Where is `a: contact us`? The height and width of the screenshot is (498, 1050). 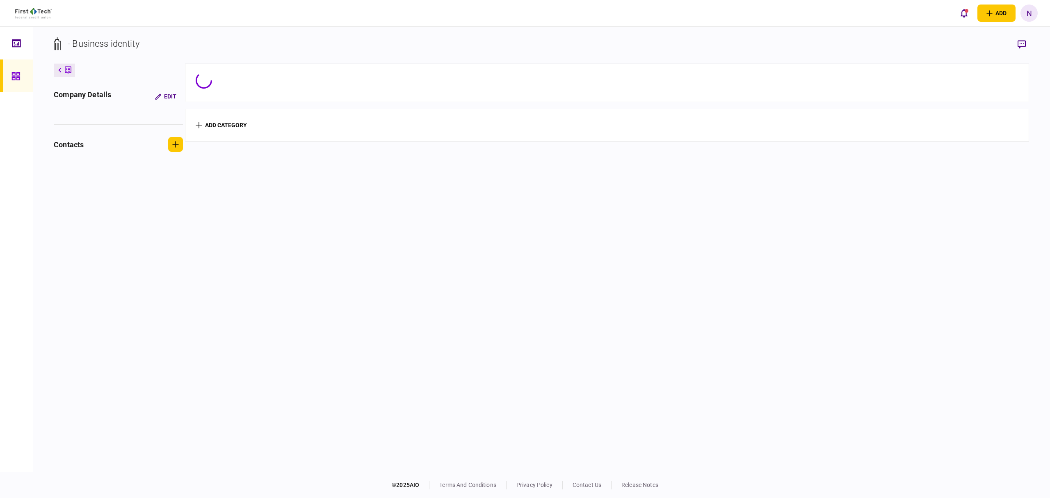 a: contact us is located at coordinates (587, 485).